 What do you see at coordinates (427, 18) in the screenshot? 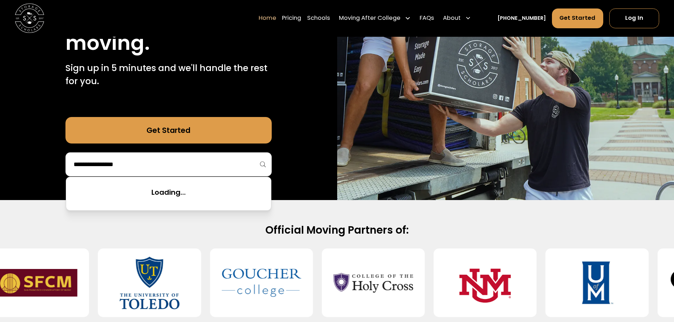
I see `a: FAQs` at bounding box center [427, 18].